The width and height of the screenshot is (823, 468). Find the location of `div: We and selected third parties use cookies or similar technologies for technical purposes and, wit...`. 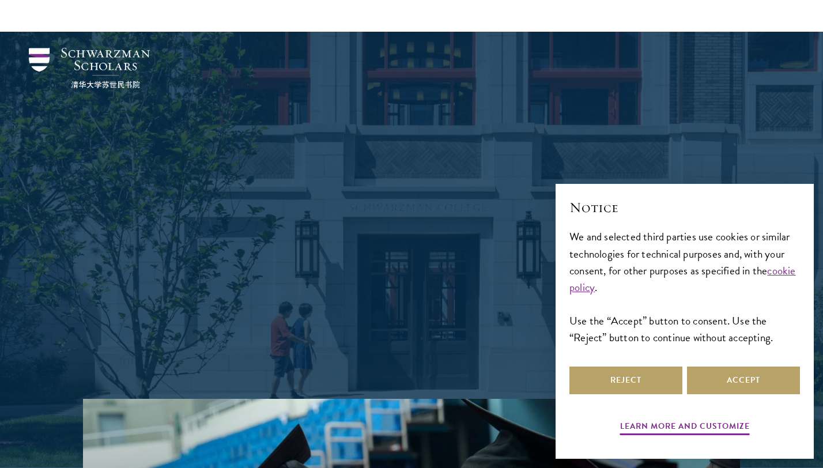

div: We and selected third parties use cookies or similar technologies for technical purposes and, wit... is located at coordinates (685, 287).